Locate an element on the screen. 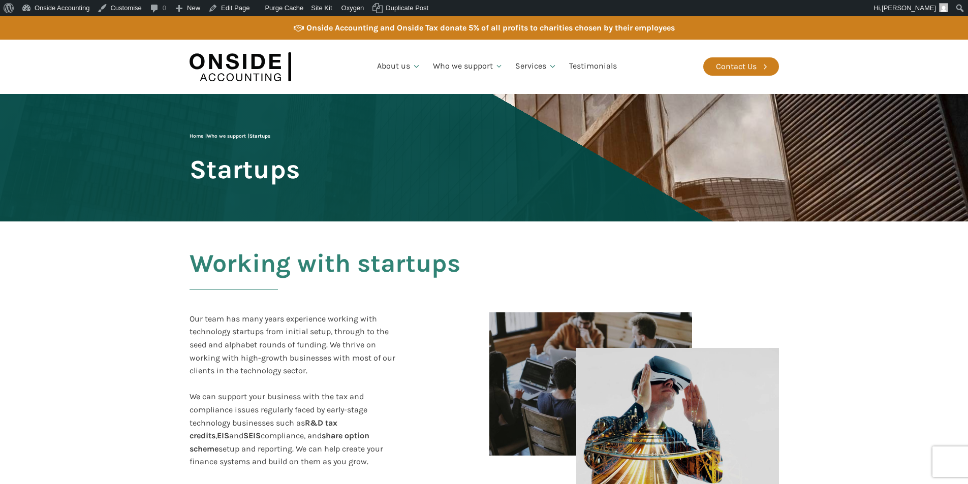 The height and width of the screenshot is (484, 968). a: Testimonials is located at coordinates (593, 67).